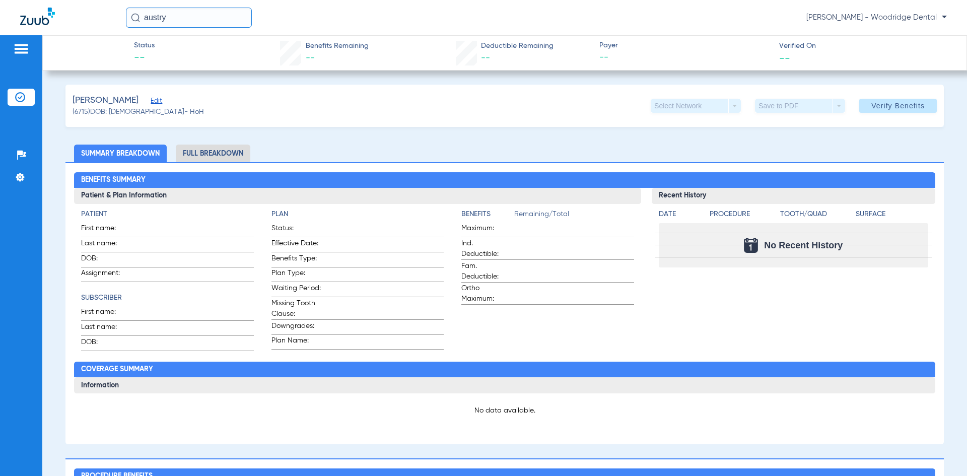 Image resolution: width=967 pixels, height=476 pixels. Describe the element at coordinates (167, 214) in the screenshot. I see `h4: Patient` at that location.